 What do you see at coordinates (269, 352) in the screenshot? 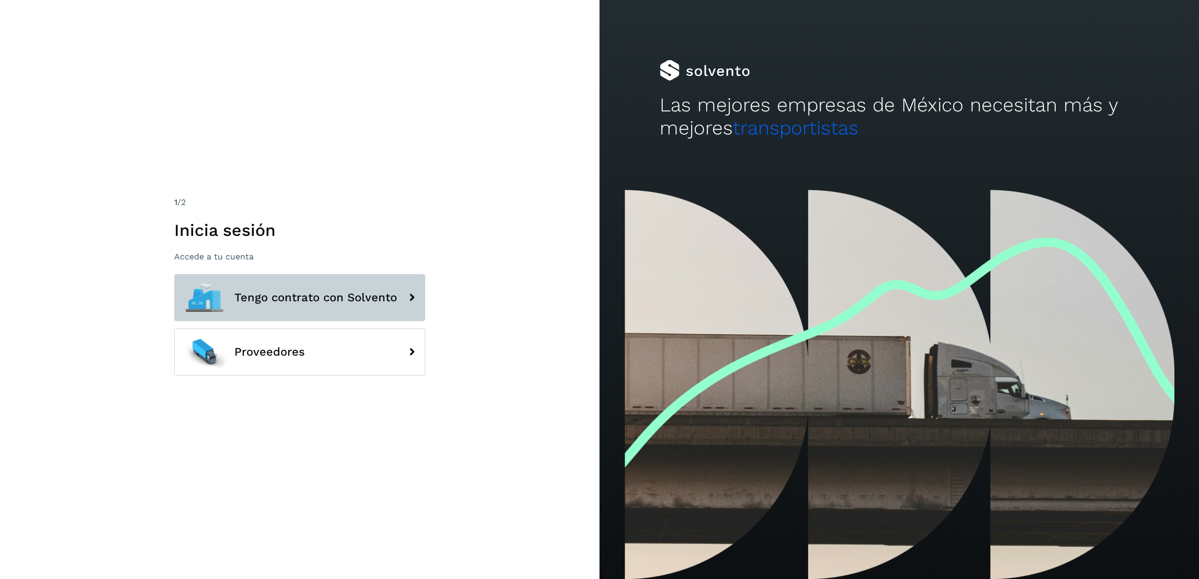
I see `span: Proveedores` at bounding box center [269, 352].